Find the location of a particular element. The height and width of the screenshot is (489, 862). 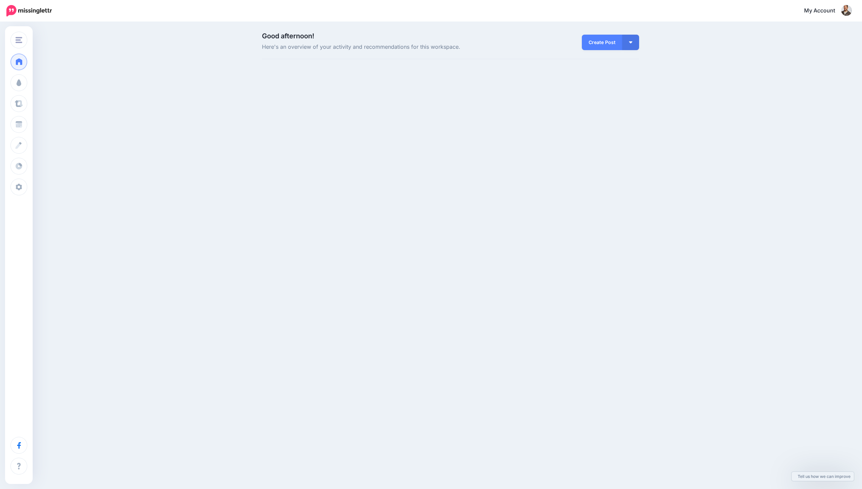

a: Tell us how we can improve is located at coordinates (822, 477).